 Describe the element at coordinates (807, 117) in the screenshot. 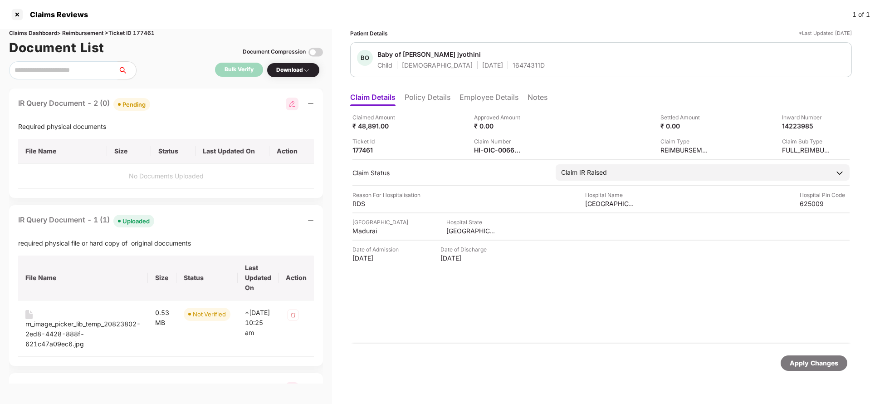

I see `div: Inward Number` at that location.